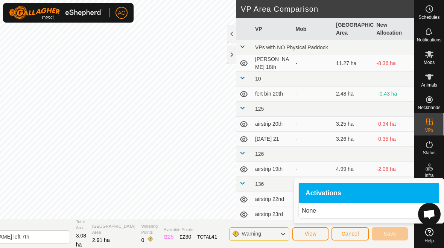 The width and height of the screenshot is (444, 248). What do you see at coordinates (272, 214) in the screenshot?
I see `td: airstrip 23rd` at bounding box center [272, 214].